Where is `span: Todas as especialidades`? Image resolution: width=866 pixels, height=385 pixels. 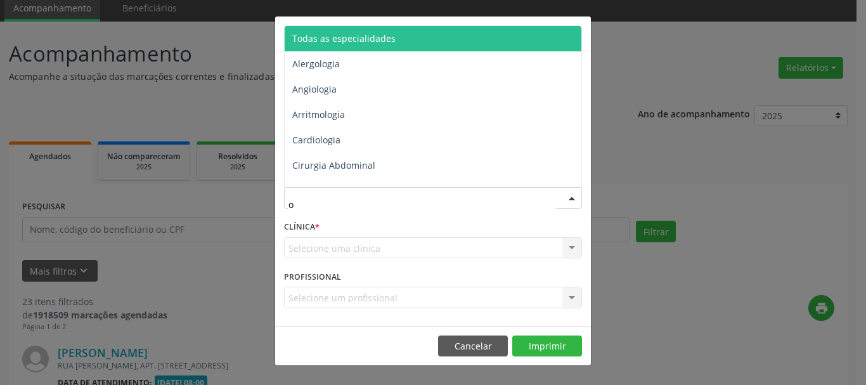
span: Todas as especialidades is located at coordinates (344, 38).